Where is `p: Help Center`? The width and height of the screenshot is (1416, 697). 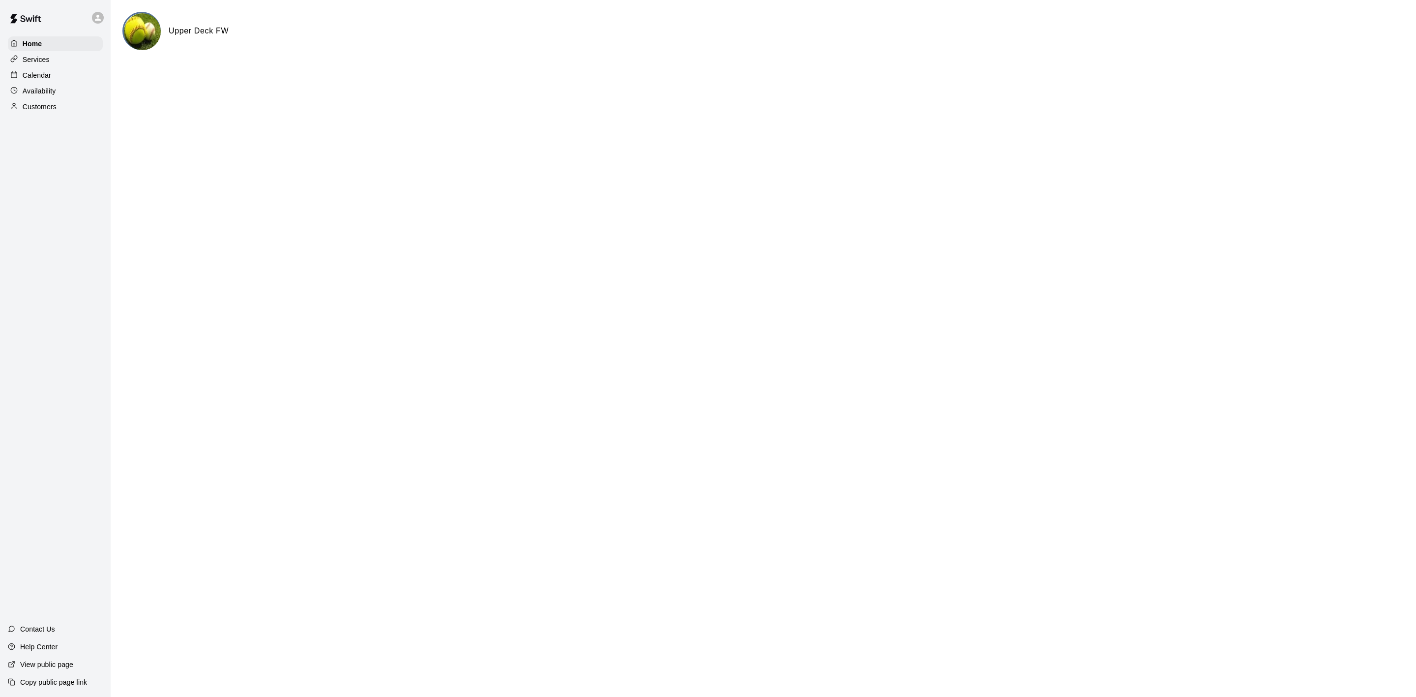 p: Help Center is located at coordinates (39, 647).